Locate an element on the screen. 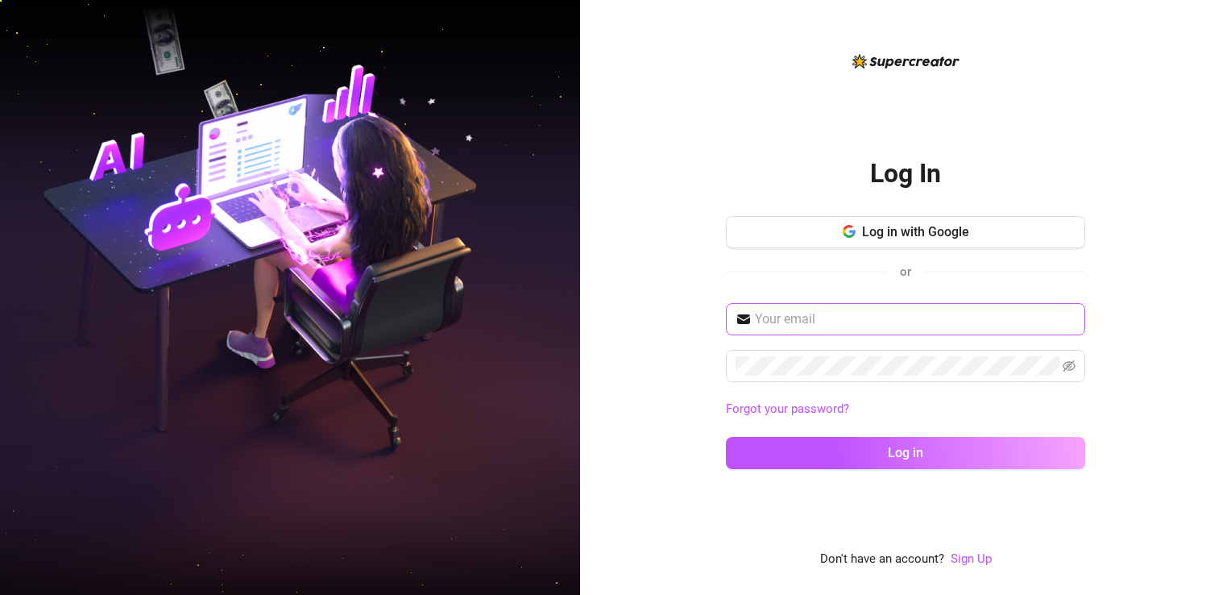 This screenshot has height=595, width=1231. img: logo-BBDzfeDw.svg is located at coordinates (905, 61).